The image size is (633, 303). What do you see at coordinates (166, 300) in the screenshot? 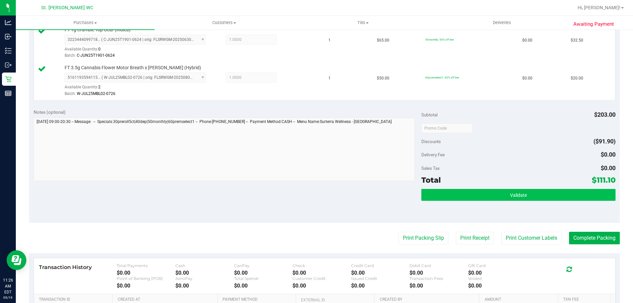
I see `a: Created At` at bounding box center [166, 300].